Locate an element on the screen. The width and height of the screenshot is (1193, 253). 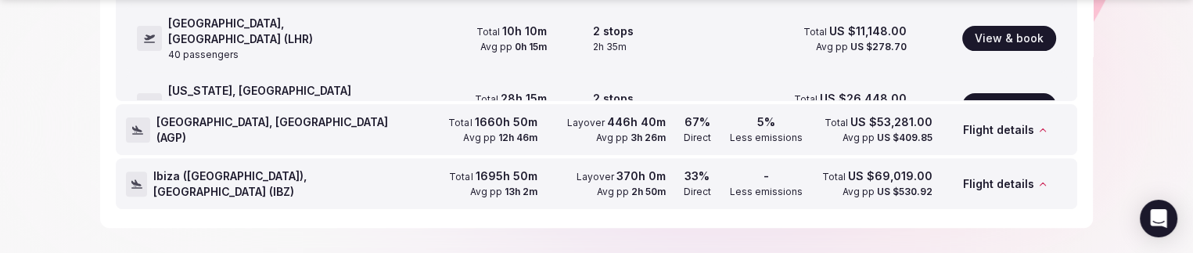
div: Open Intercom Messenger is located at coordinates (1158, 218).